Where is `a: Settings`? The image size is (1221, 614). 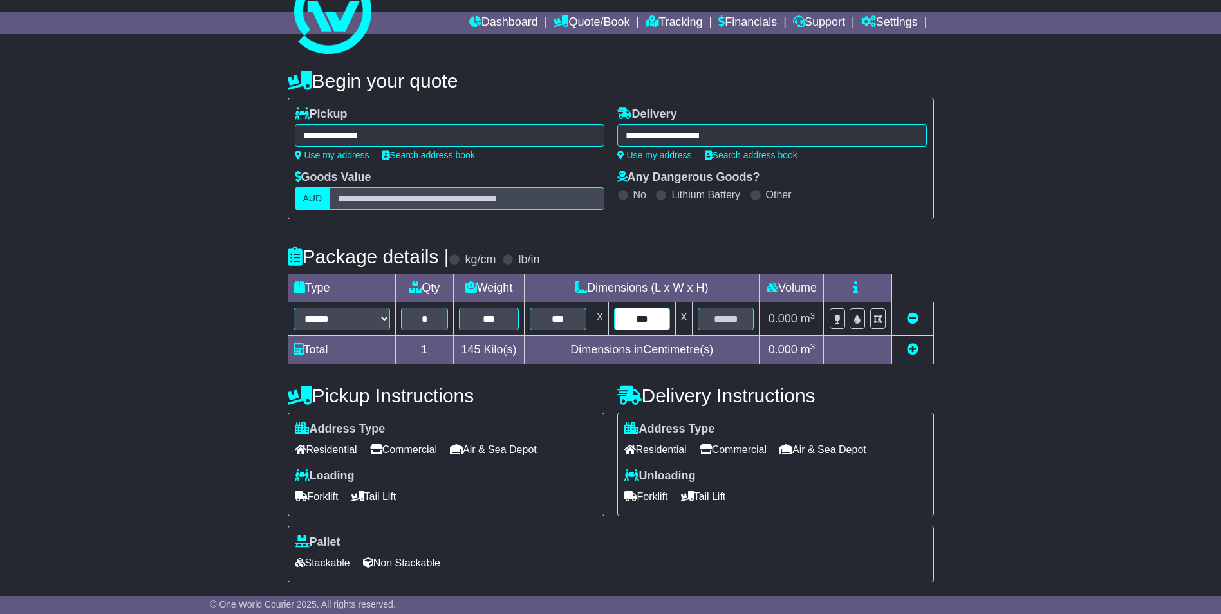 a: Settings is located at coordinates (889, 23).